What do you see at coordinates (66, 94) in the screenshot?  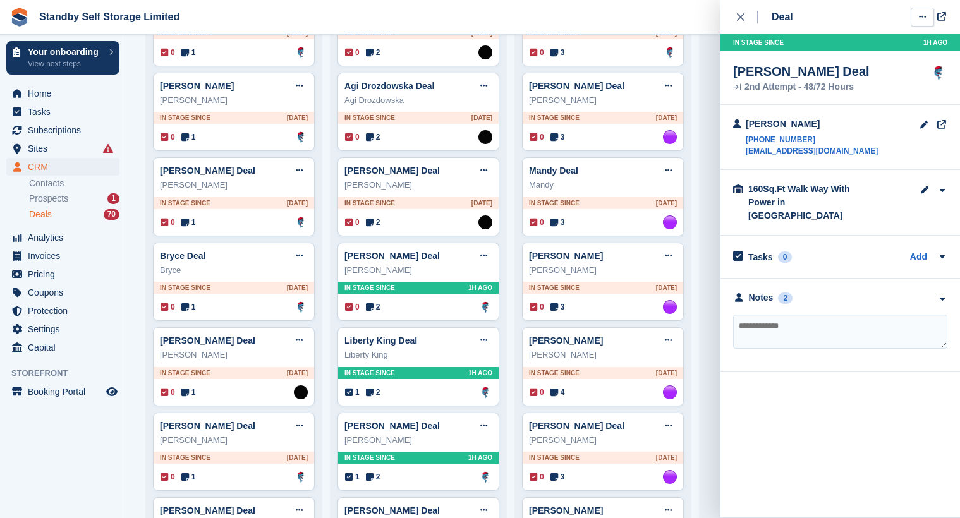 I see `span: Home` at bounding box center [66, 94].